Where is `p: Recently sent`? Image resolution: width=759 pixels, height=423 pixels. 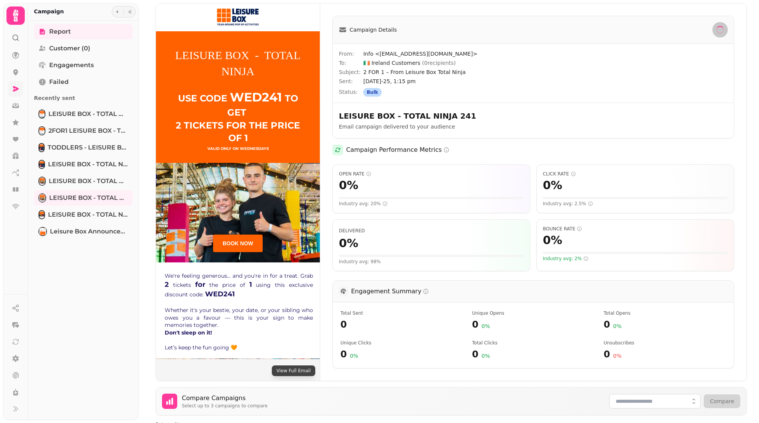
p: Recently sent is located at coordinates (83, 98).